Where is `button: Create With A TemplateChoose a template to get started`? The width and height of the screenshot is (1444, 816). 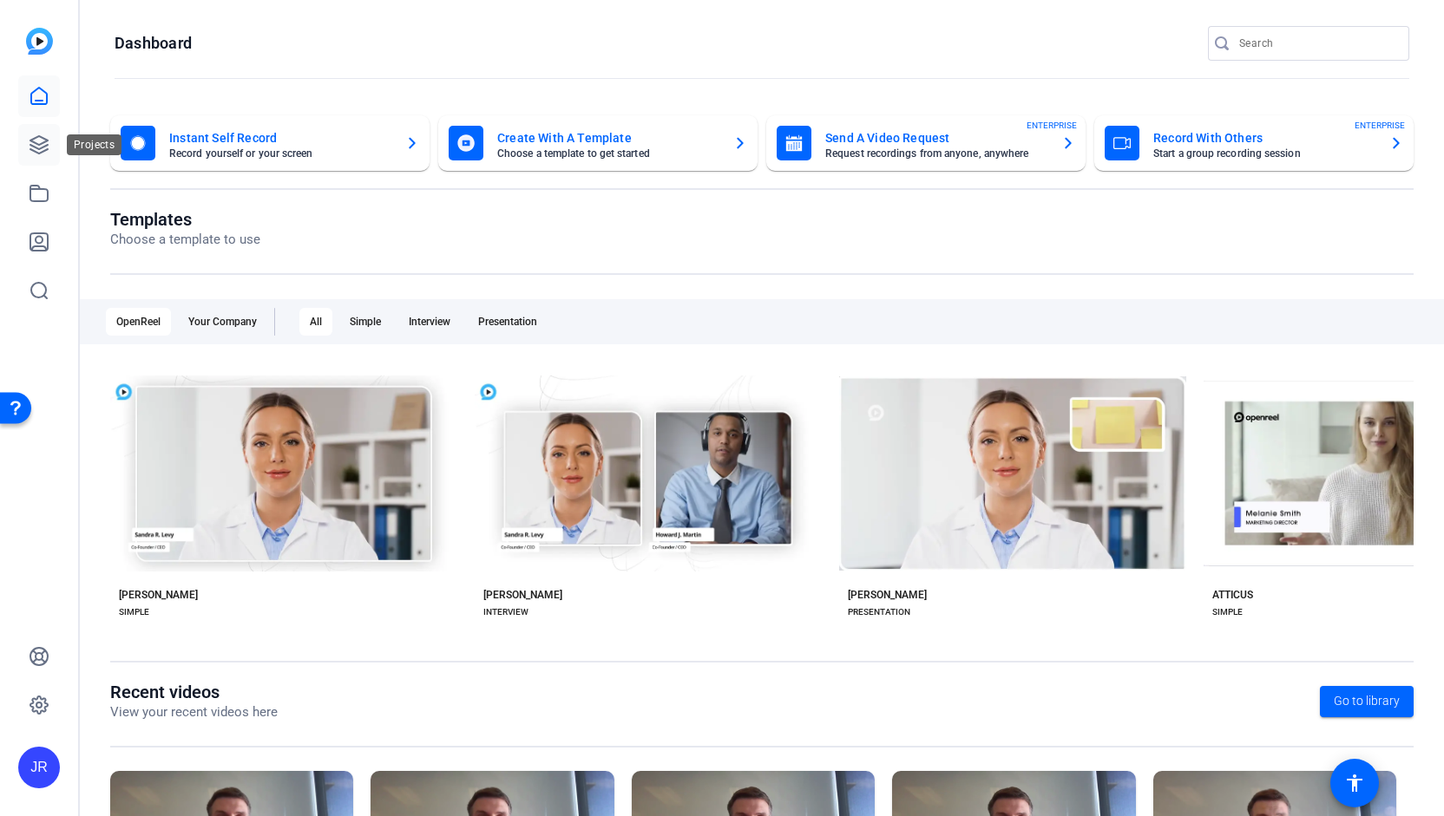
button: Create With A TemplateChoose a template to get started is located at coordinates (598, 143).